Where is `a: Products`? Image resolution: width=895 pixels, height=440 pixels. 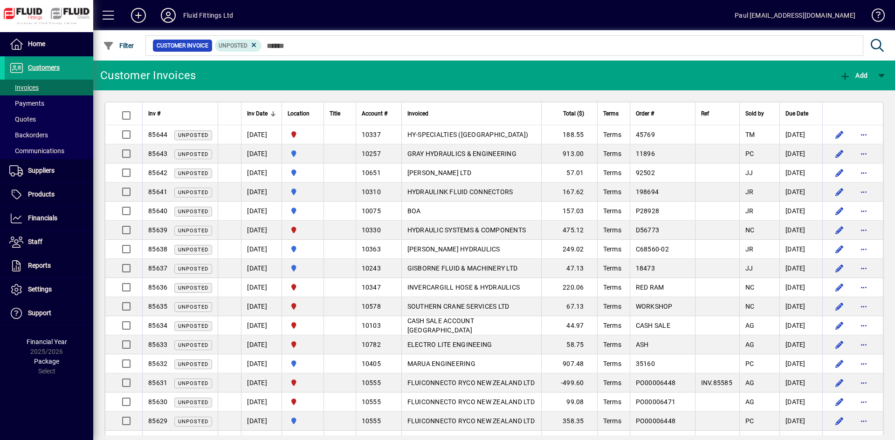
a: Products is located at coordinates (49, 195).